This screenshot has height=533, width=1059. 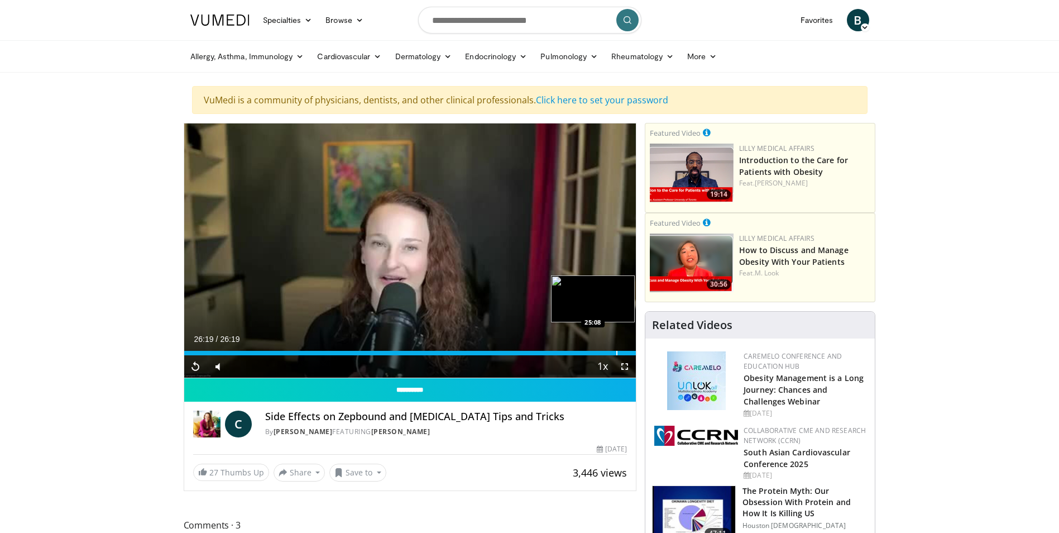 I want to click on img: VuMedi Logo, so click(x=220, y=20).